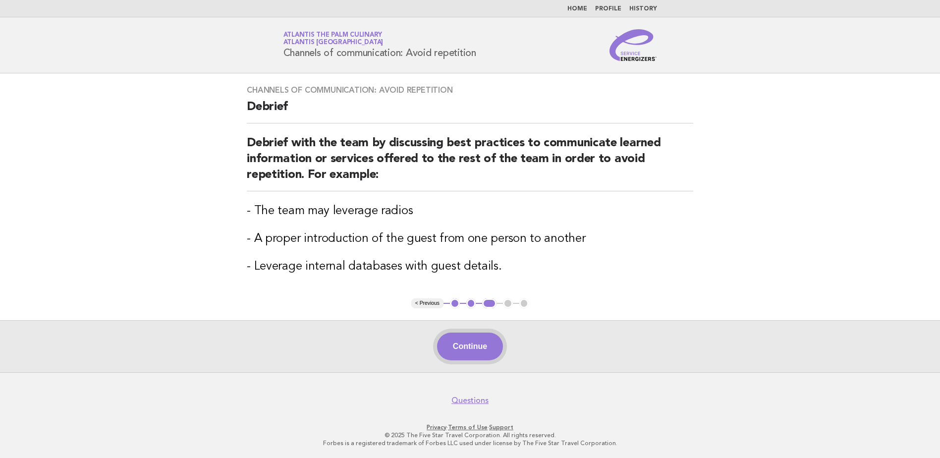 The width and height of the screenshot is (940, 458). What do you see at coordinates (437, 427) in the screenshot?
I see `a: Privacy` at bounding box center [437, 427].